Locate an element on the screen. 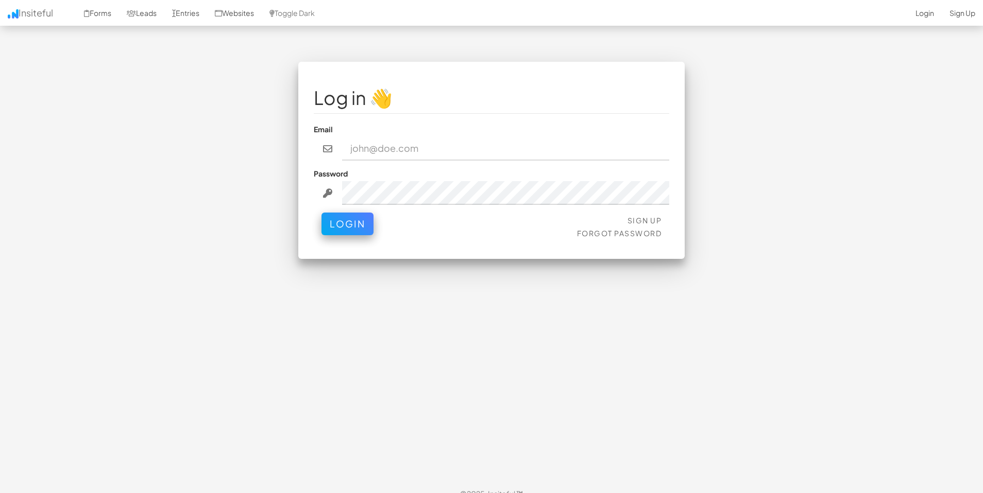 The width and height of the screenshot is (983, 493). h1: Log in 👋 is located at coordinates (491, 98).